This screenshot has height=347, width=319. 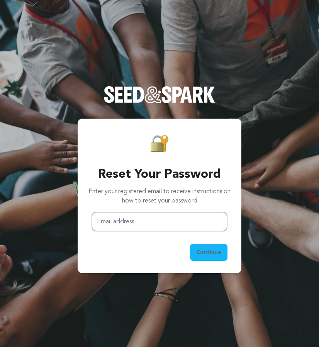 What do you see at coordinates (208, 252) in the screenshot?
I see `span: Continue` at bounding box center [208, 252].